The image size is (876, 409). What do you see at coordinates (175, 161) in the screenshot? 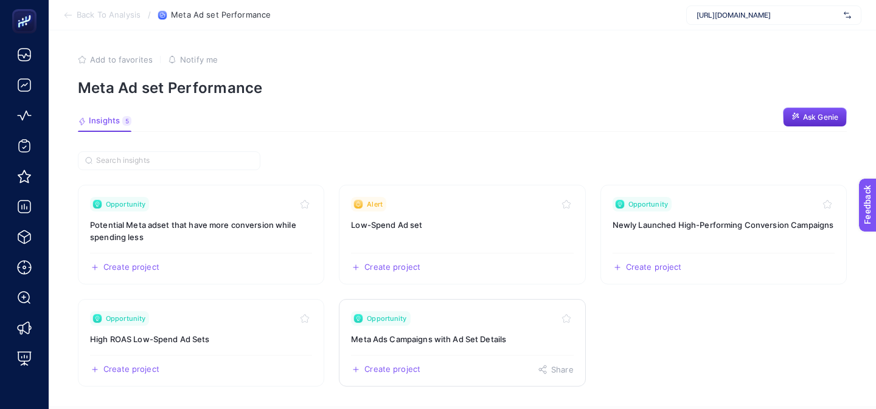
I see `input: Search` at bounding box center [175, 161].